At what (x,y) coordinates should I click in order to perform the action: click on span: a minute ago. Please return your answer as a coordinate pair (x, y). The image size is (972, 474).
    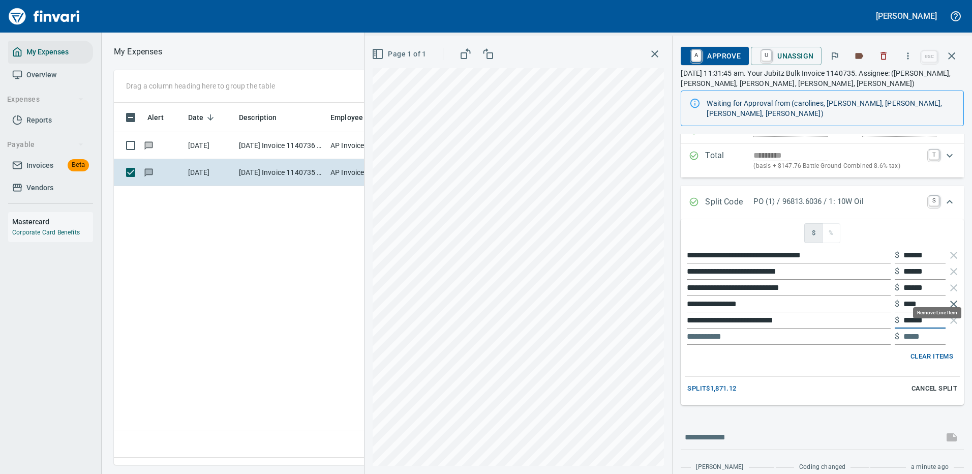
    Looking at the image, I should click on (929, 467).